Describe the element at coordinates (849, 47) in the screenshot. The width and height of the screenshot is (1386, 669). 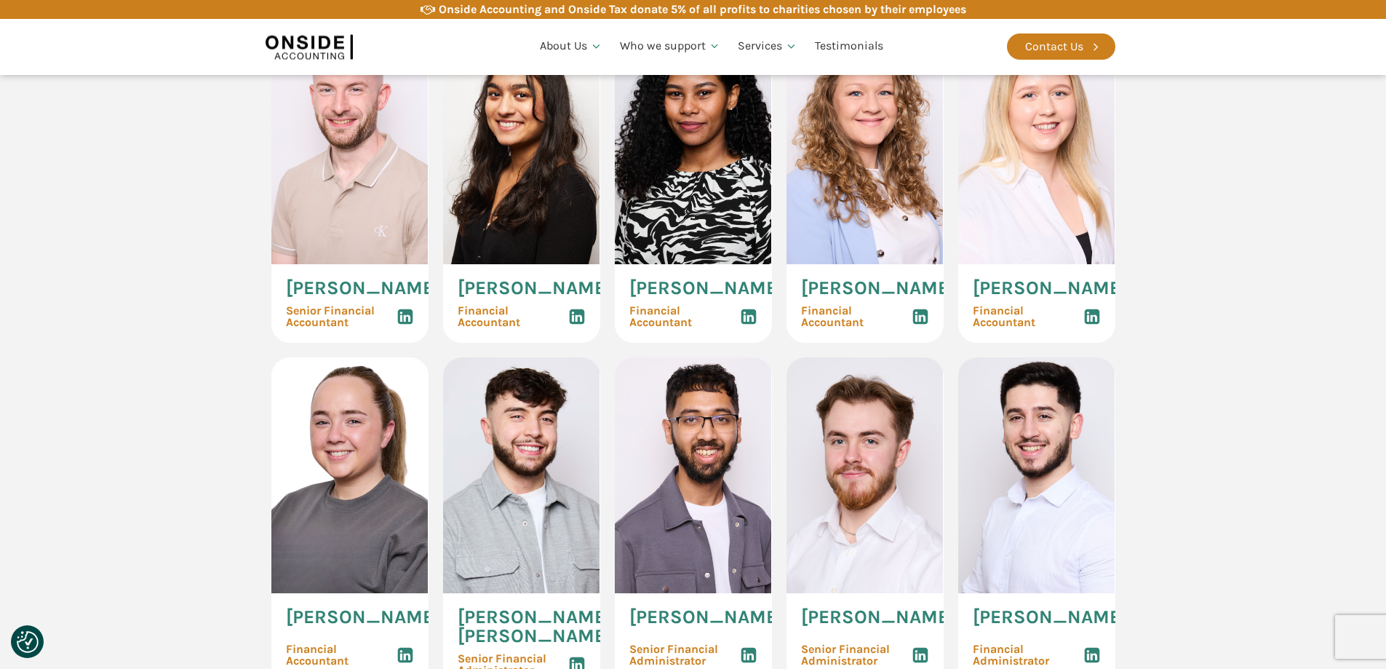
I see `a: Testimonials` at that location.